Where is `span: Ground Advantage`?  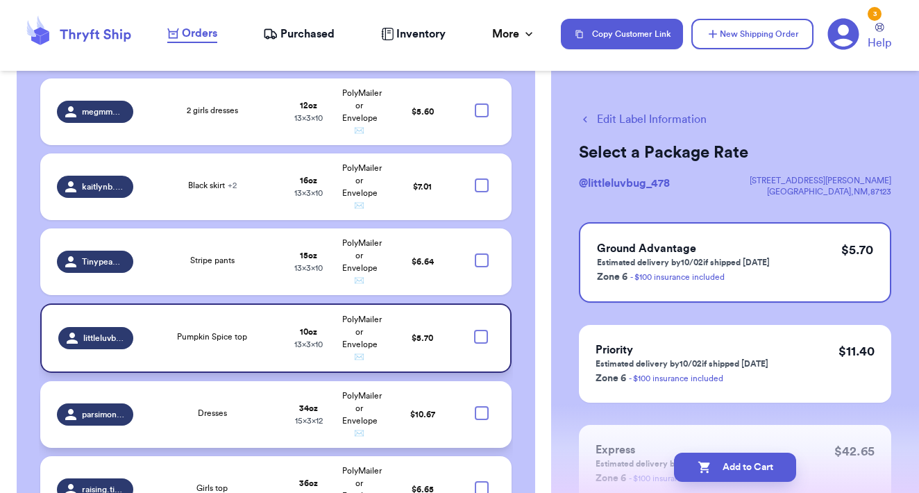 span: Ground Advantage is located at coordinates (646, 248).